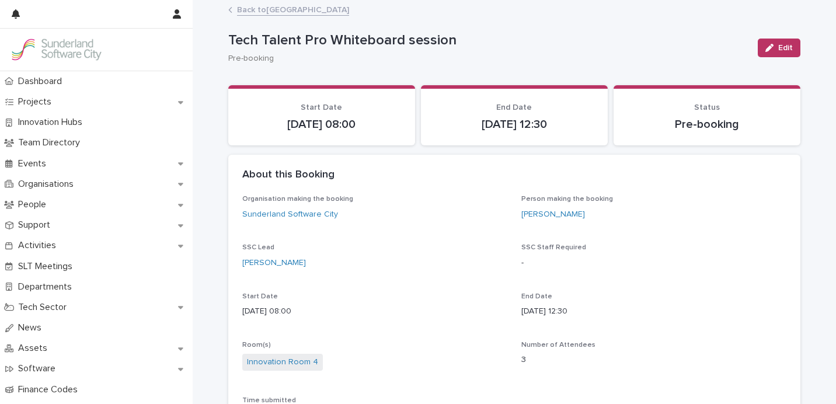  Describe the element at coordinates (36, 225) in the screenshot. I see `p: Support` at that location.